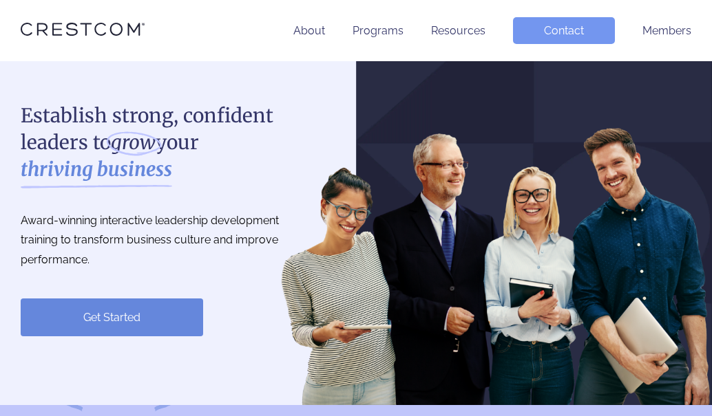 The width and height of the screenshot is (712, 416). Describe the element at coordinates (666, 30) in the screenshot. I see `a: Members` at that location.